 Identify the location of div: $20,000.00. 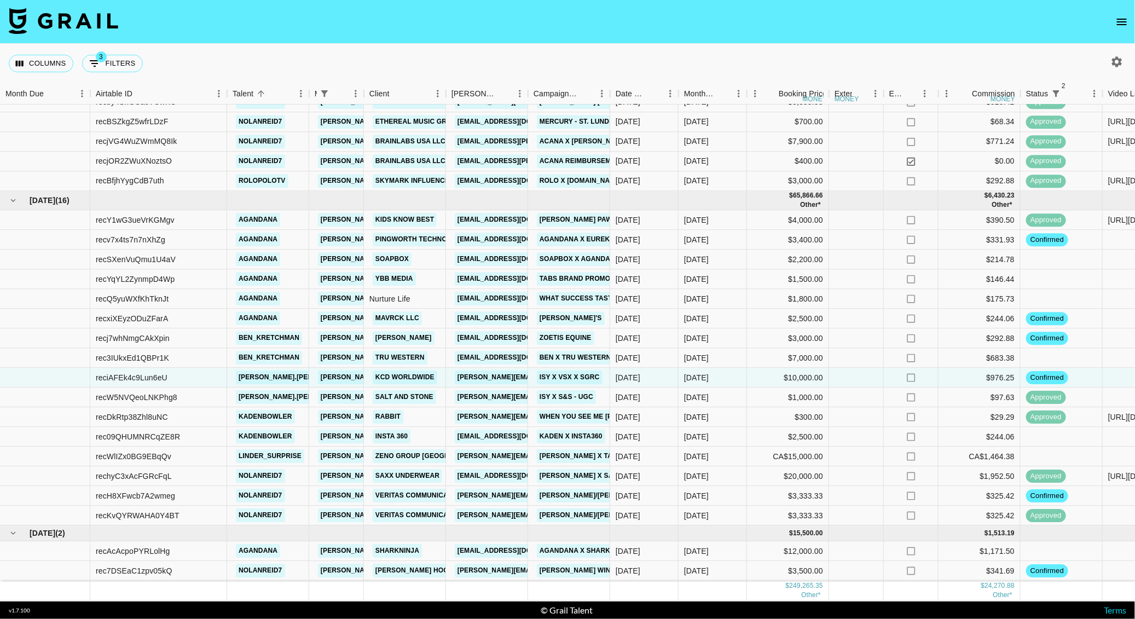
(788, 477).